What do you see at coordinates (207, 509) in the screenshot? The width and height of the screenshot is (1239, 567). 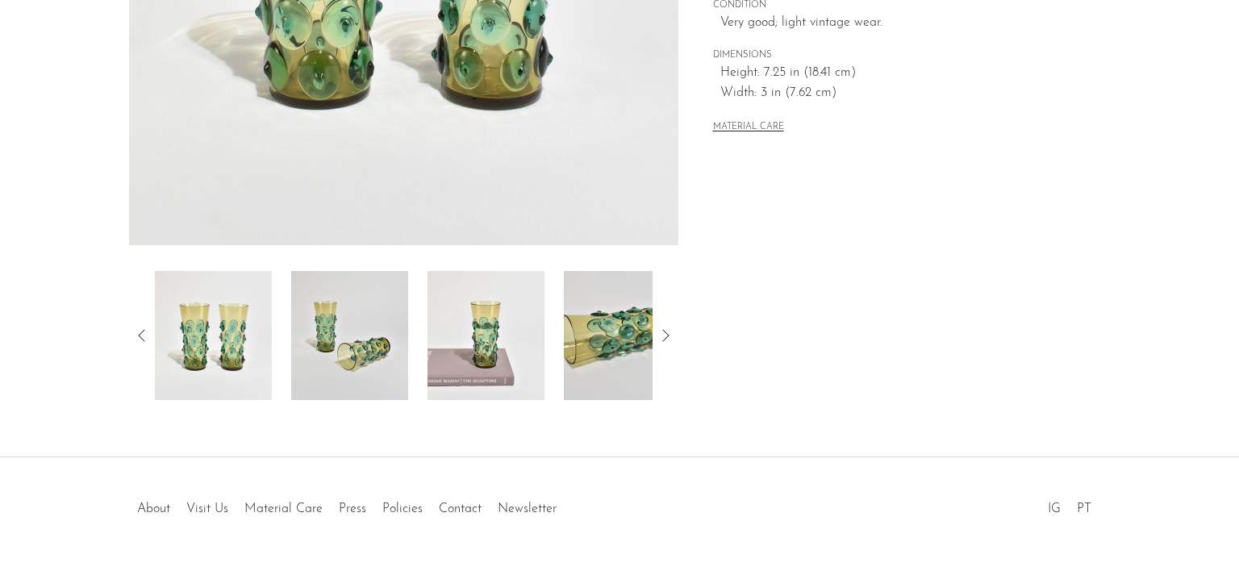 I see `a: Visit Us` at bounding box center [207, 509].